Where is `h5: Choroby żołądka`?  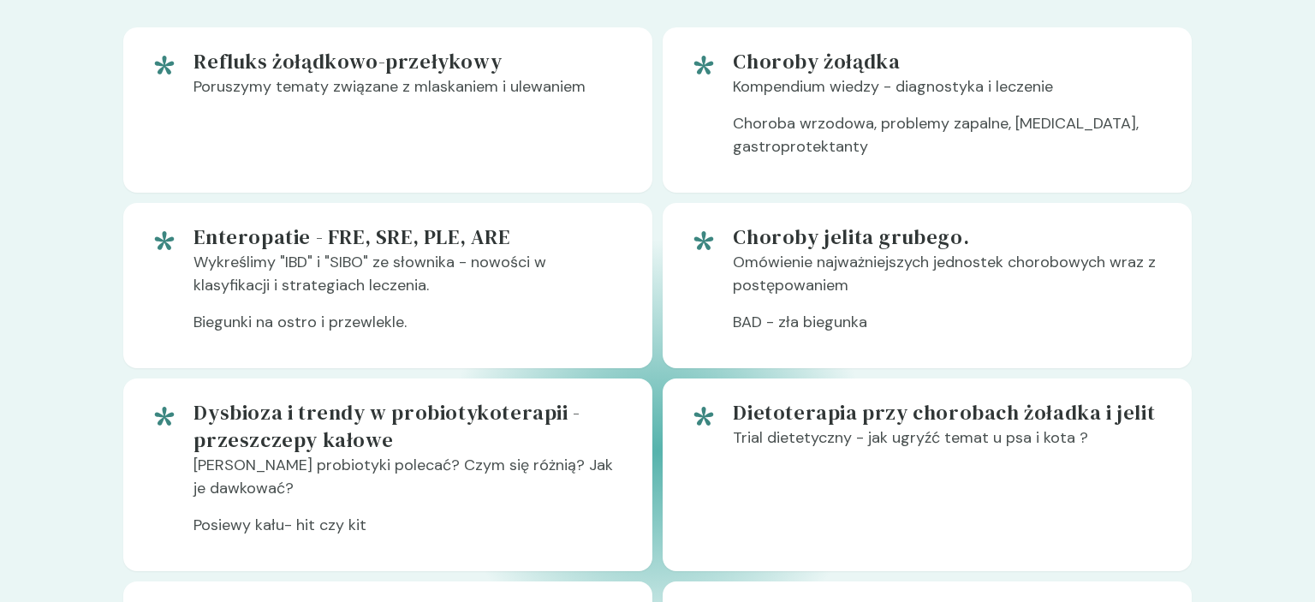 h5: Choroby żołądka is located at coordinates (949, 62).